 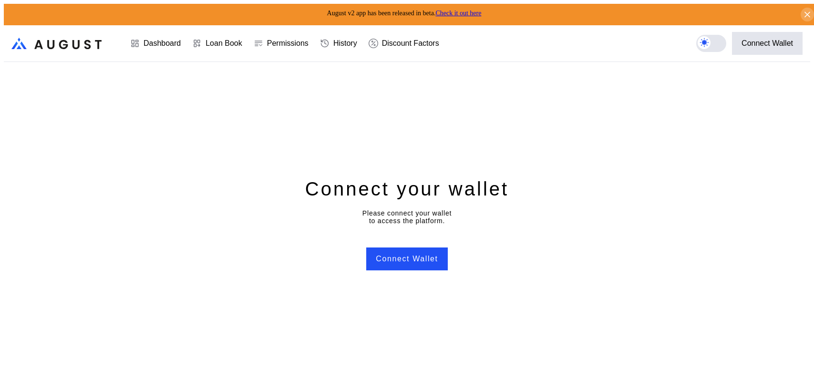 I want to click on a: Permissions, so click(x=281, y=43).